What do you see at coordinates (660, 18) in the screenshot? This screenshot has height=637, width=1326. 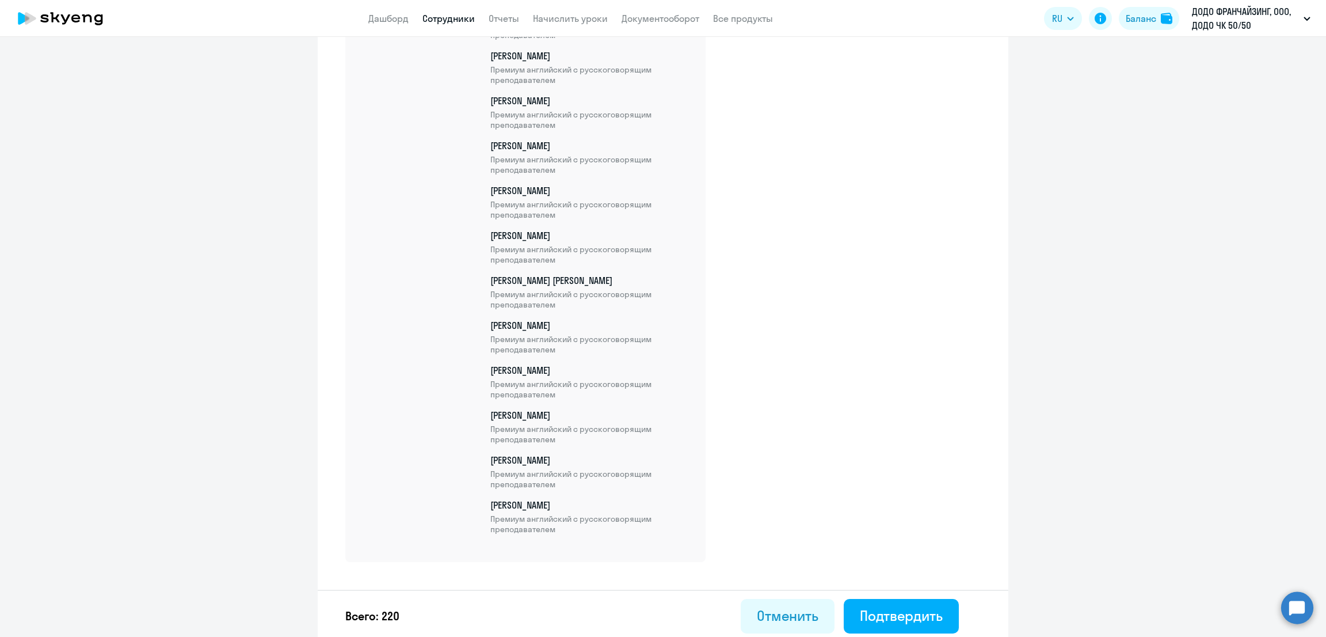 I see `a: Документооборот` at bounding box center [660, 18].